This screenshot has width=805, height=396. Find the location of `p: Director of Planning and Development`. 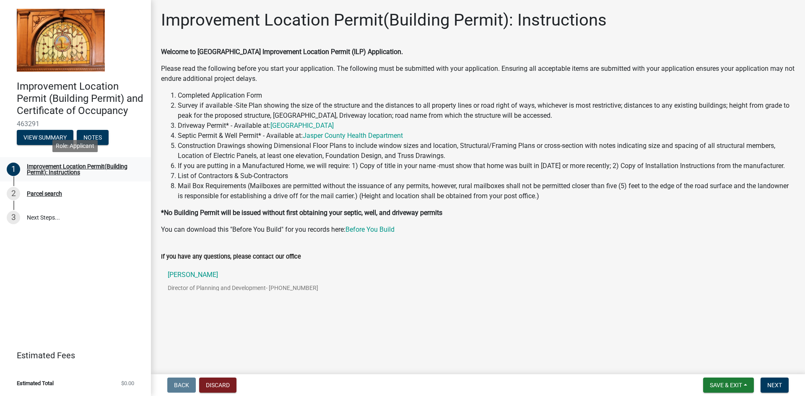

p: Director of Planning and Development is located at coordinates (249, 288).